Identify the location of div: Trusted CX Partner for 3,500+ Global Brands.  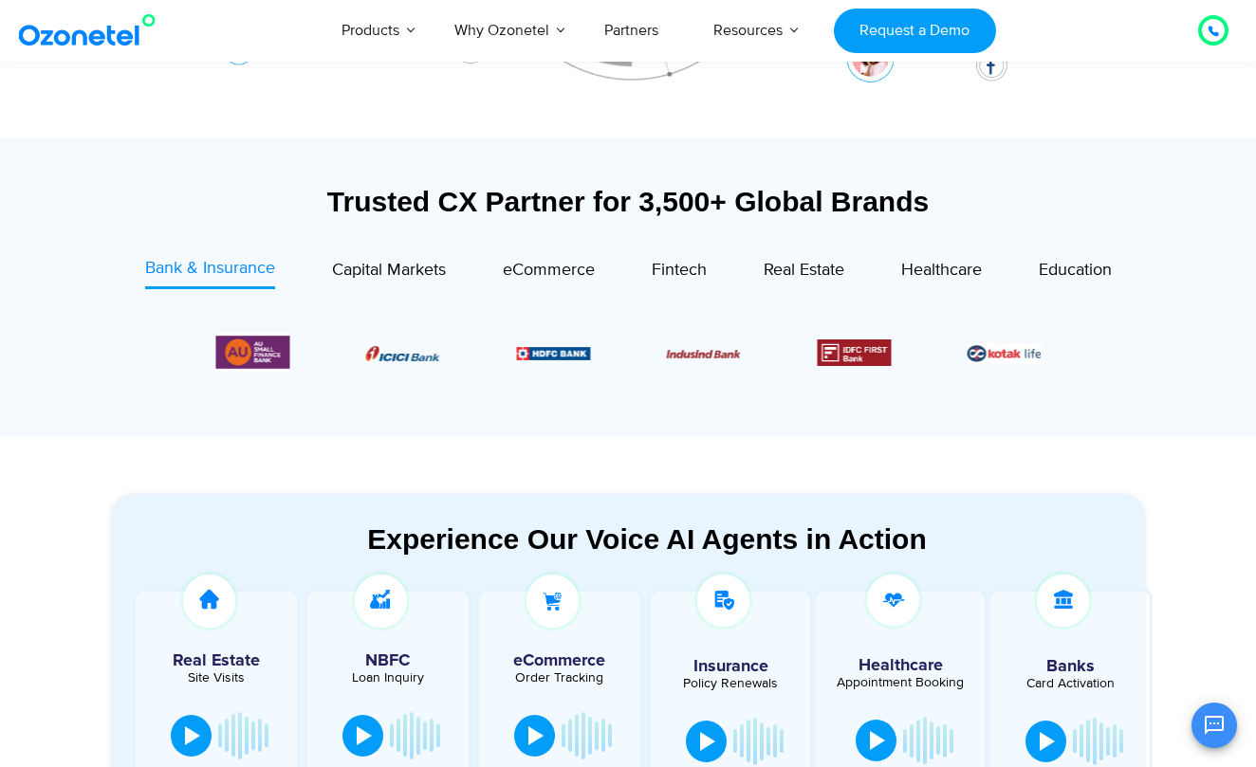
(628, 201).